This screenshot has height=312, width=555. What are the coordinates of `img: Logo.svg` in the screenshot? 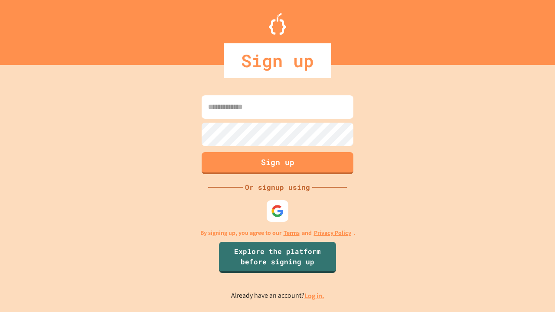 It's located at (278, 24).